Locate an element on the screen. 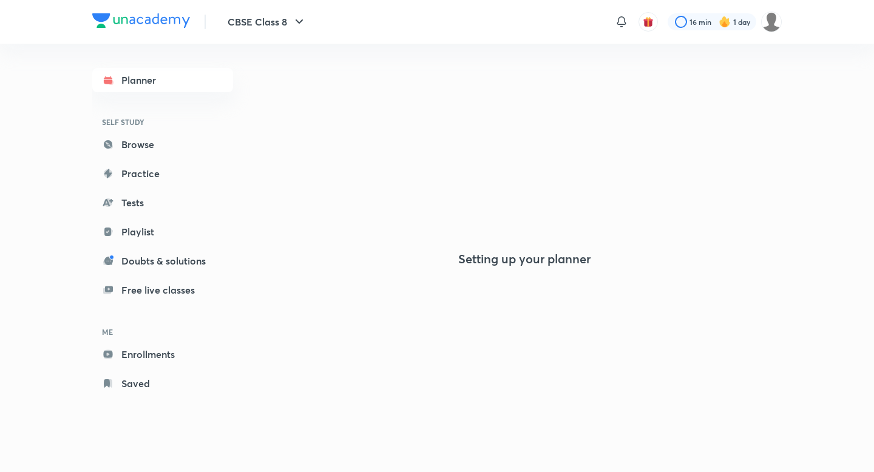  a: Saved is located at coordinates (163, 384).